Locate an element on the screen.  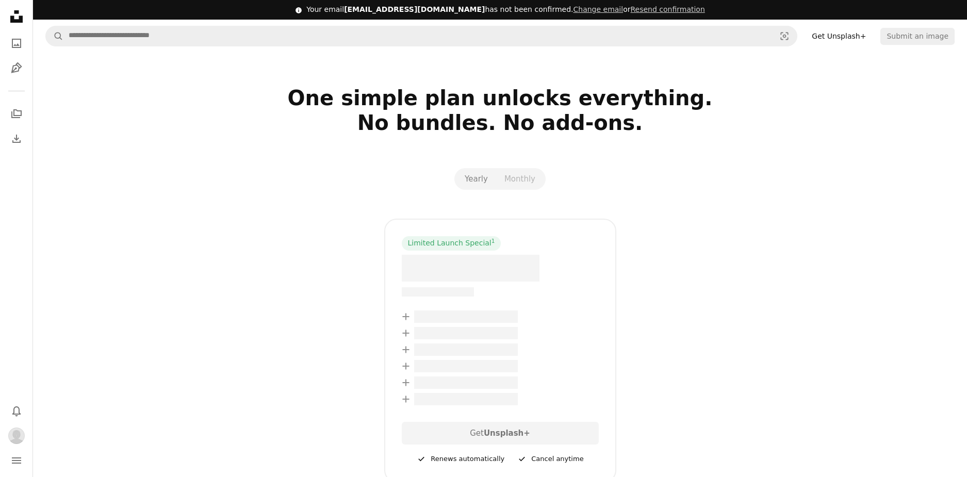
div: Limited Launch Special is located at coordinates (451, 243).